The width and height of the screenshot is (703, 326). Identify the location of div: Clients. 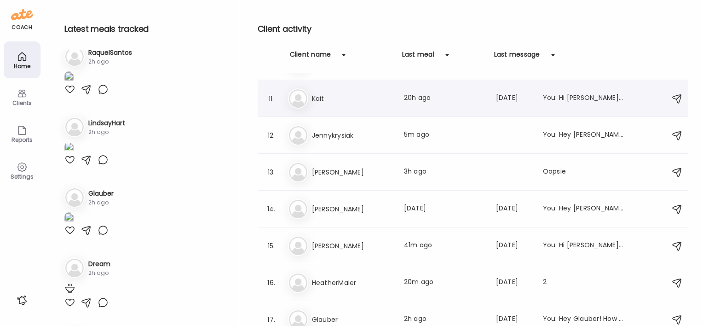
(22, 103).